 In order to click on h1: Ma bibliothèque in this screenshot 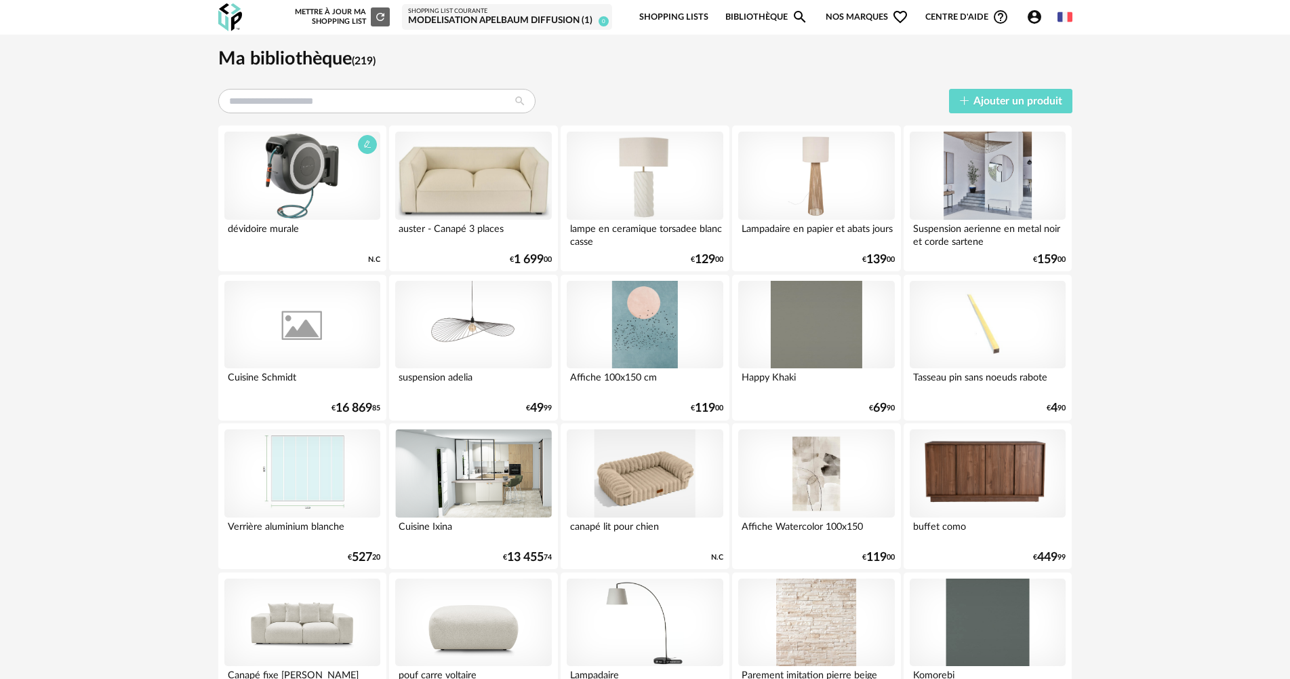, I will do `click(645, 58)`.